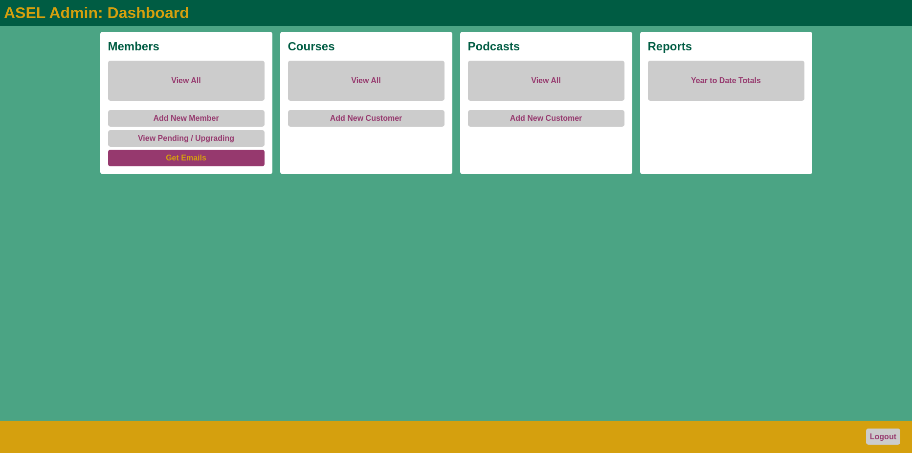 The width and height of the screenshot is (912, 453). I want to click on h2: Members, so click(186, 46).